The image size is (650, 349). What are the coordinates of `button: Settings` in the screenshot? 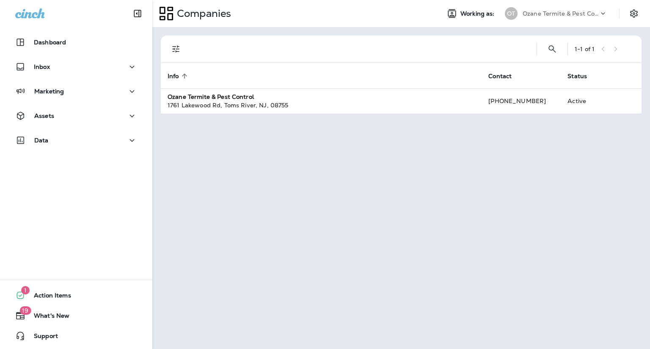 It's located at (633, 14).